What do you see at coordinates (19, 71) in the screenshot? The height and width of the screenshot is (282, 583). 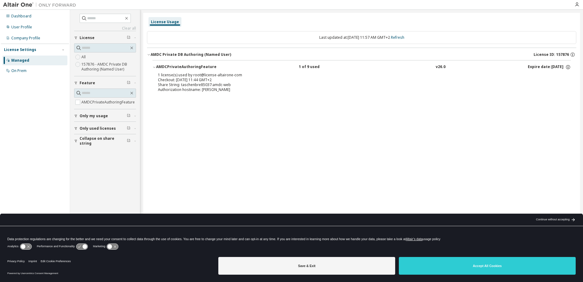 I see `div: On Prem` at bounding box center [19, 71].